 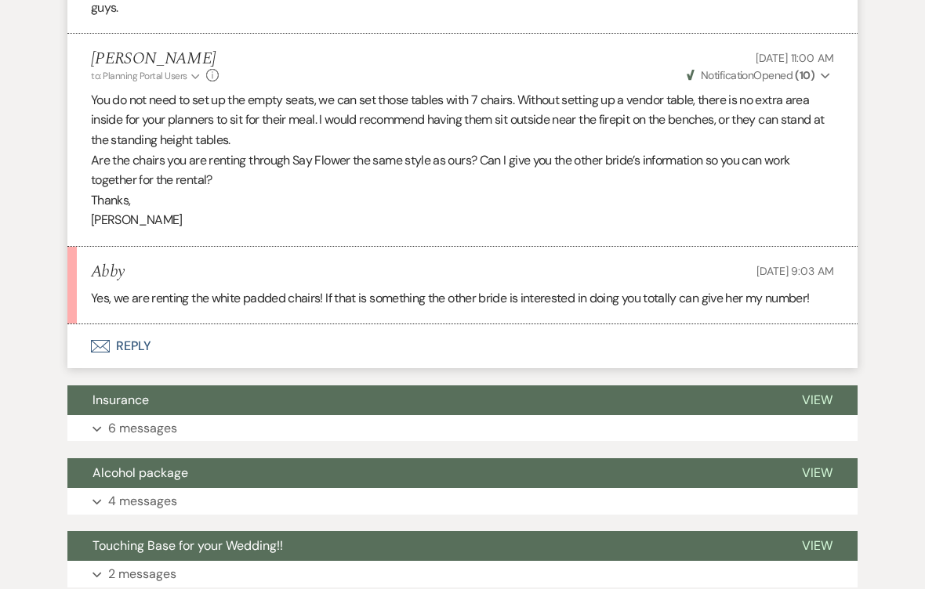 What do you see at coordinates (462, 299) in the screenshot?
I see `p: Yes, we are renting the white padded chairs! If that is something the other bride is interested i...` at bounding box center [462, 299].